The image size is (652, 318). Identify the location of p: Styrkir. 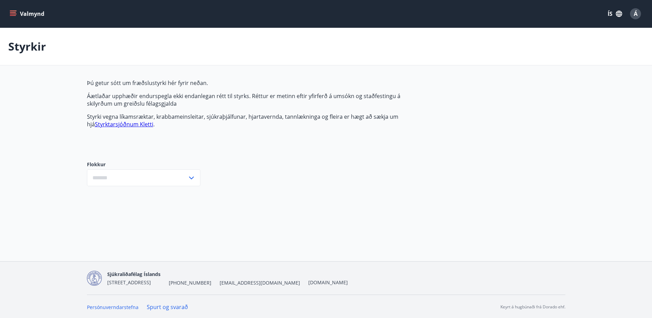
(27, 46).